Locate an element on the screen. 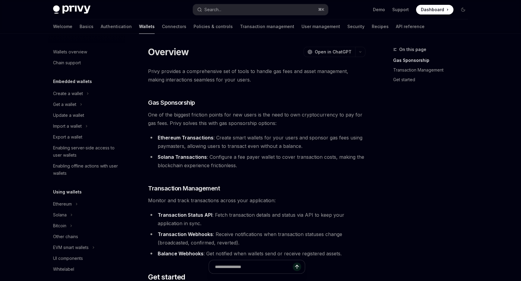 This screenshot has height=281, width=521. button: Toggle Solana section is located at coordinates (87, 215).